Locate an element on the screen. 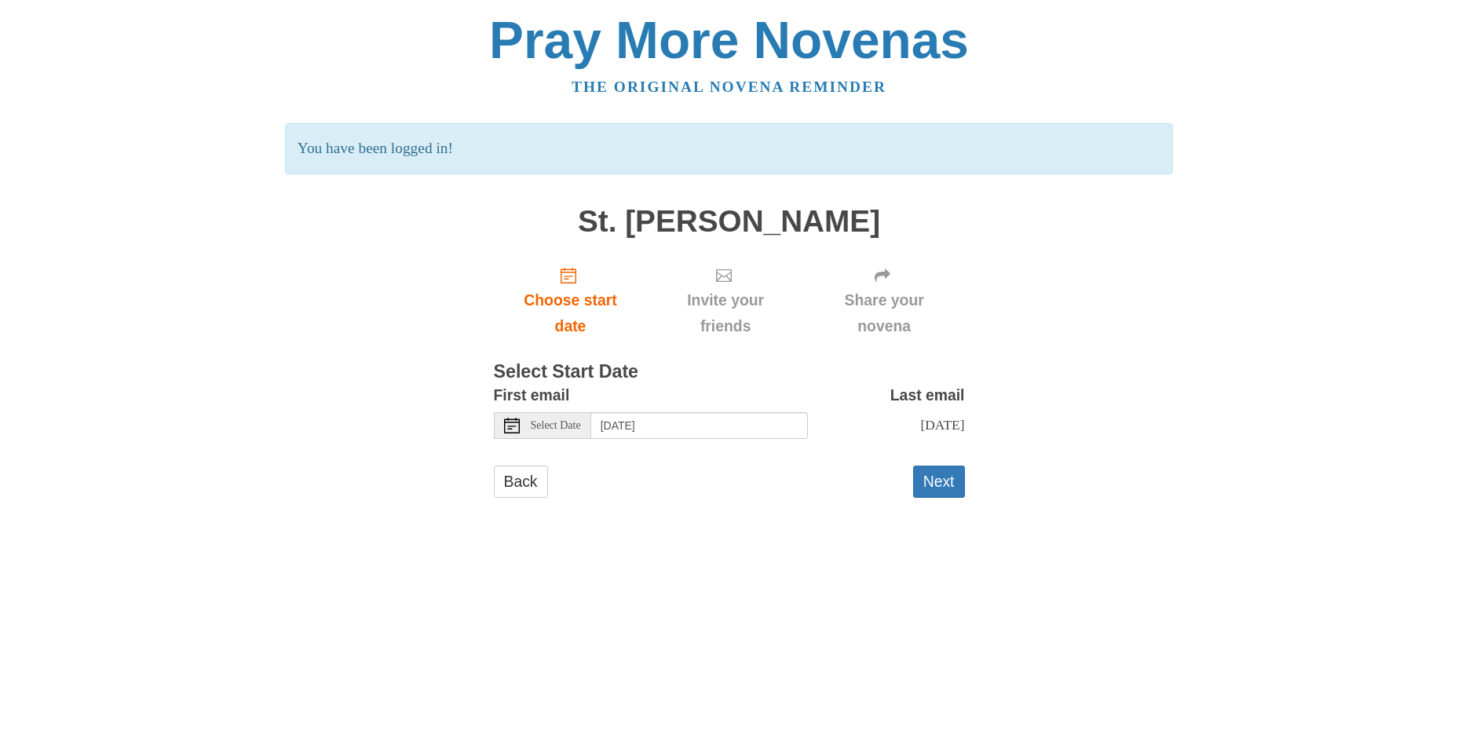  a: The original novena reminder is located at coordinates (729, 86).